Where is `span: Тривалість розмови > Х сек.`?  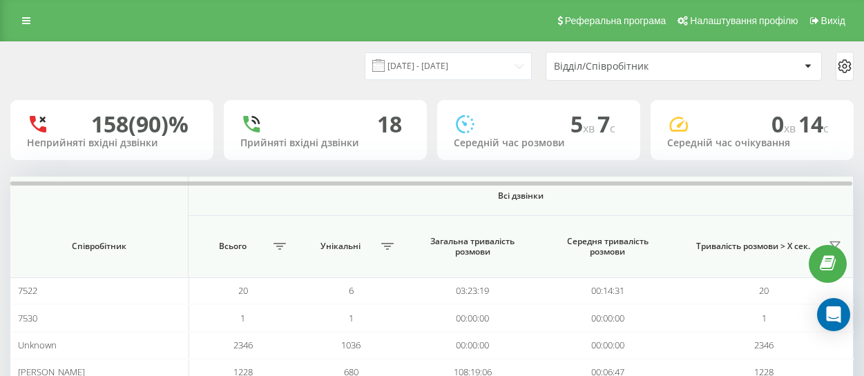
span: Тривалість розмови > Х сек. is located at coordinates (753, 247).